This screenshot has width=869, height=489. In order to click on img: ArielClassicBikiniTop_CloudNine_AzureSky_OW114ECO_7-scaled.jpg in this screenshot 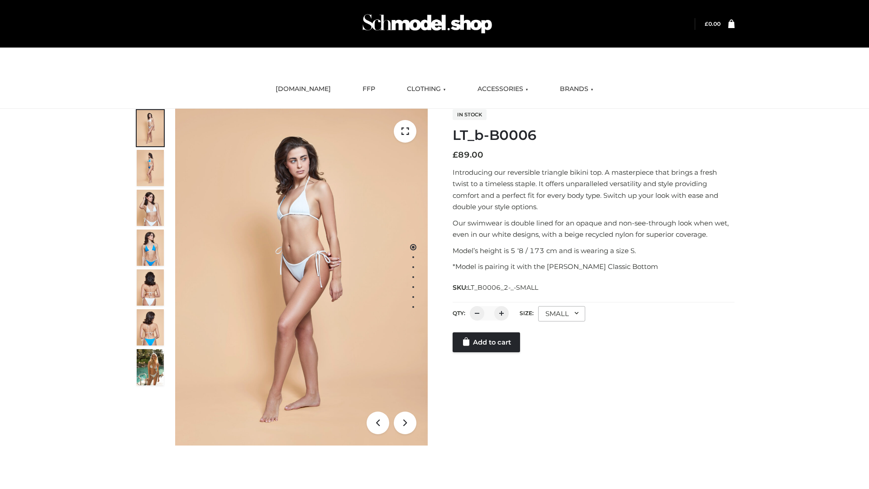, I will do `click(150, 287)`.